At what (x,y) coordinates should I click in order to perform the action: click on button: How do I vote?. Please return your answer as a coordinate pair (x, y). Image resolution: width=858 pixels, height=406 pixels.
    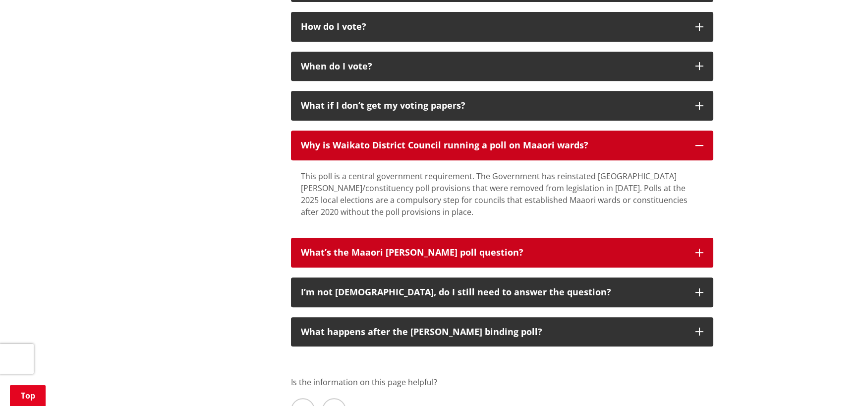
    Looking at the image, I should click on (502, 27).